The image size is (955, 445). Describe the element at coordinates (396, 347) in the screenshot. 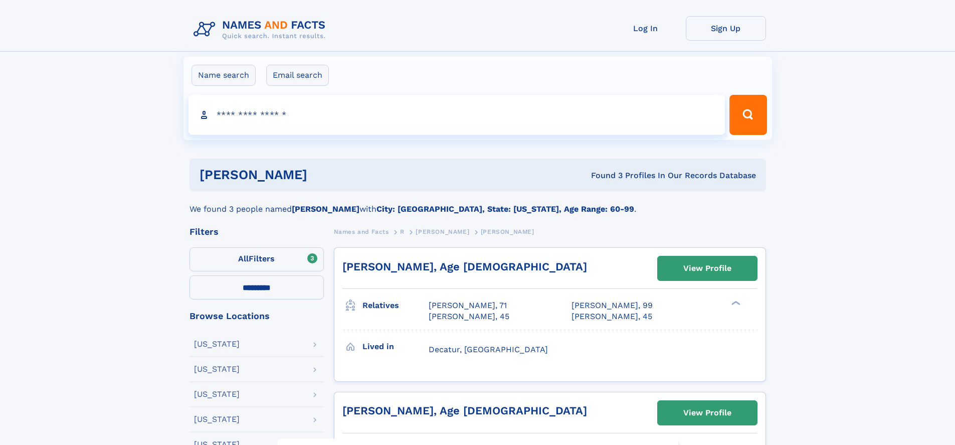

I see `h3: Lived in` at that location.